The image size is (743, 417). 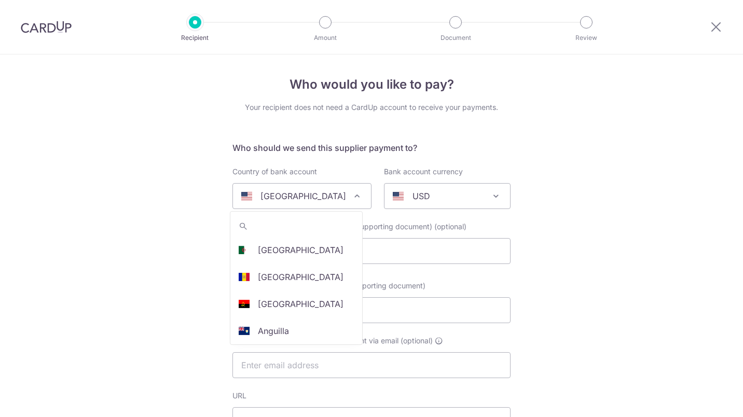 I want to click on span: USD, so click(x=447, y=196).